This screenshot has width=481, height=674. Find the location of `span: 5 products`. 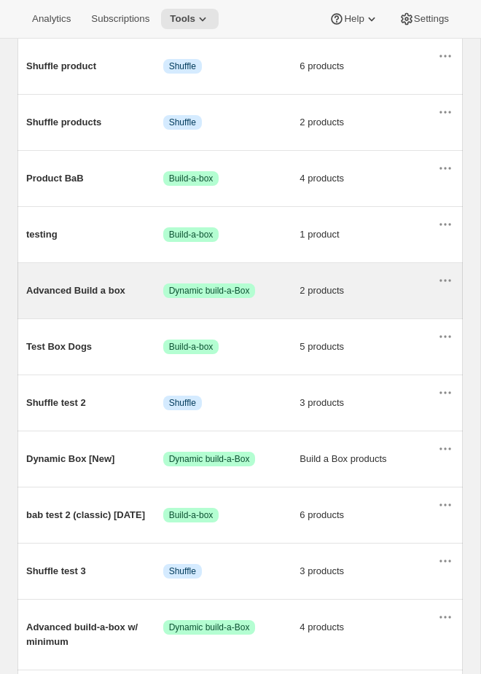

span: 5 products is located at coordinates (368, 347).